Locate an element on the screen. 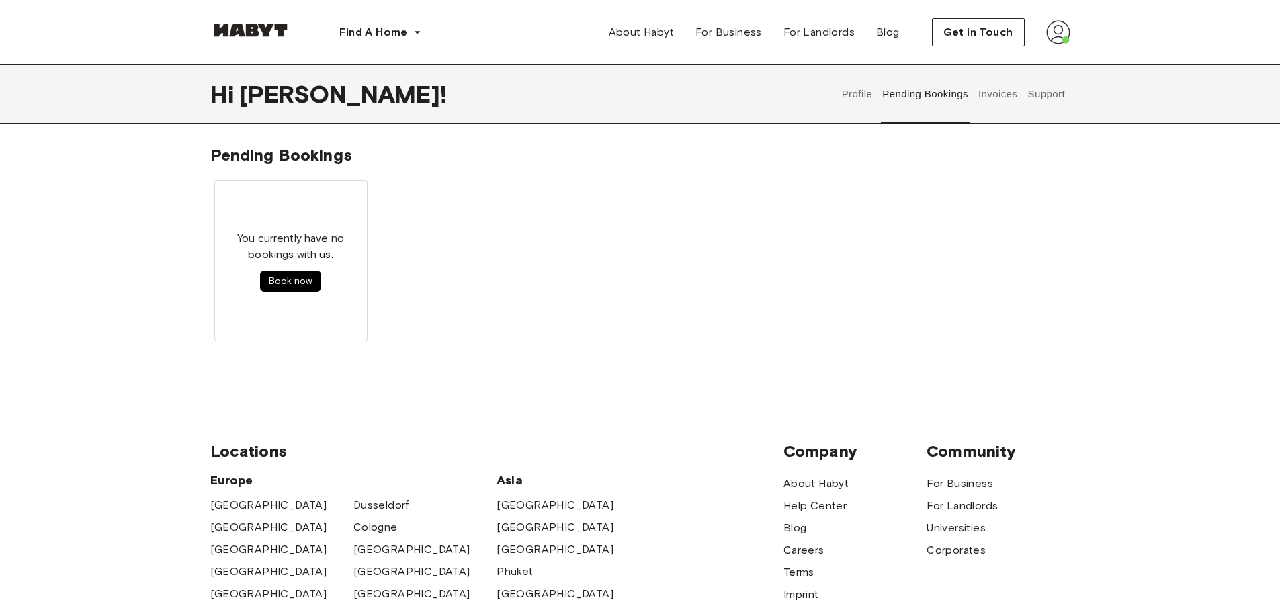  a: Universities is located at coordinates (956, 528).